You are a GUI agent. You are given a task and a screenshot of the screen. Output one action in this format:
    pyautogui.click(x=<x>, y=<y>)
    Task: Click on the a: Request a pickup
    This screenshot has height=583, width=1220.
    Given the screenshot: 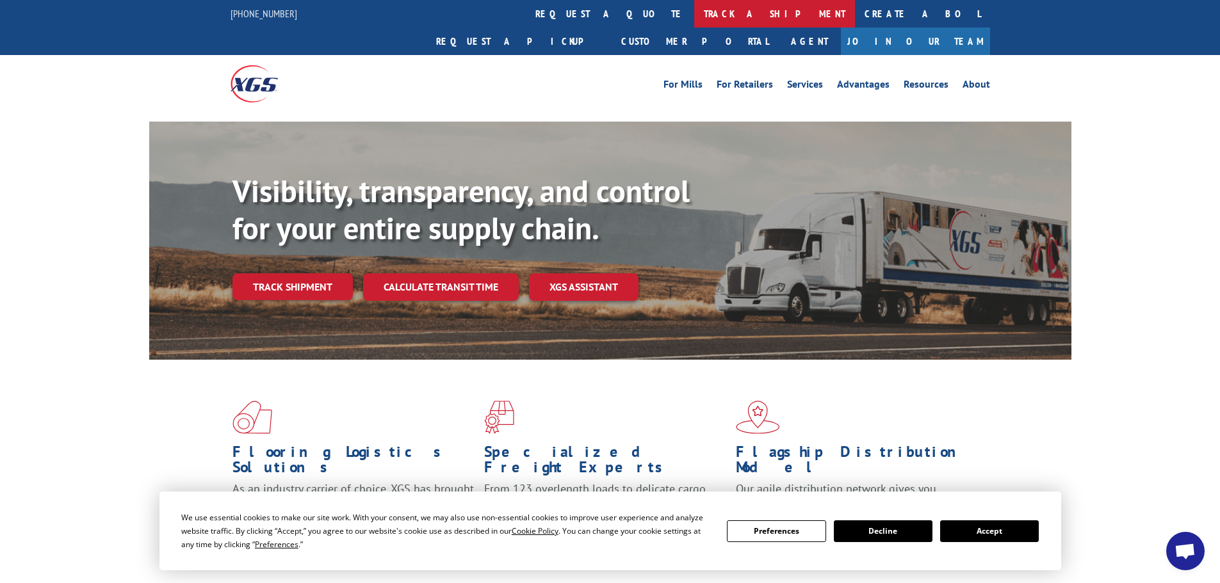 What is the action you would take?
    pyautogui.click(x=519, y=41)
    